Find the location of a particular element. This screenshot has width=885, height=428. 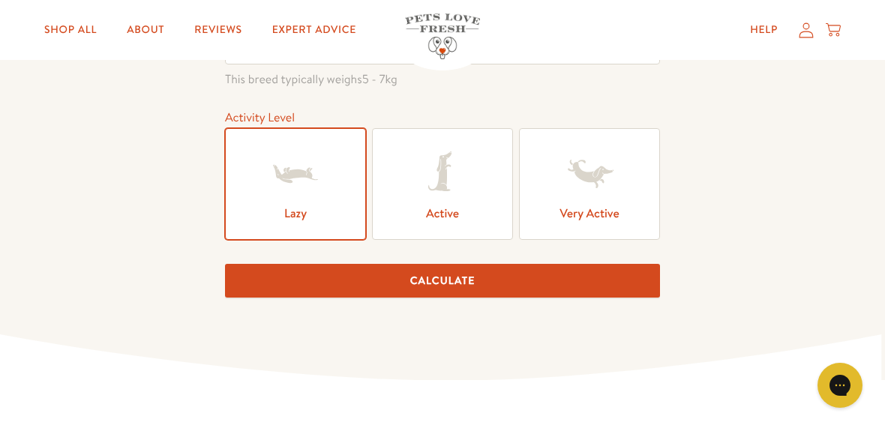

div: Activity Level is located at coordinates (443, 118).